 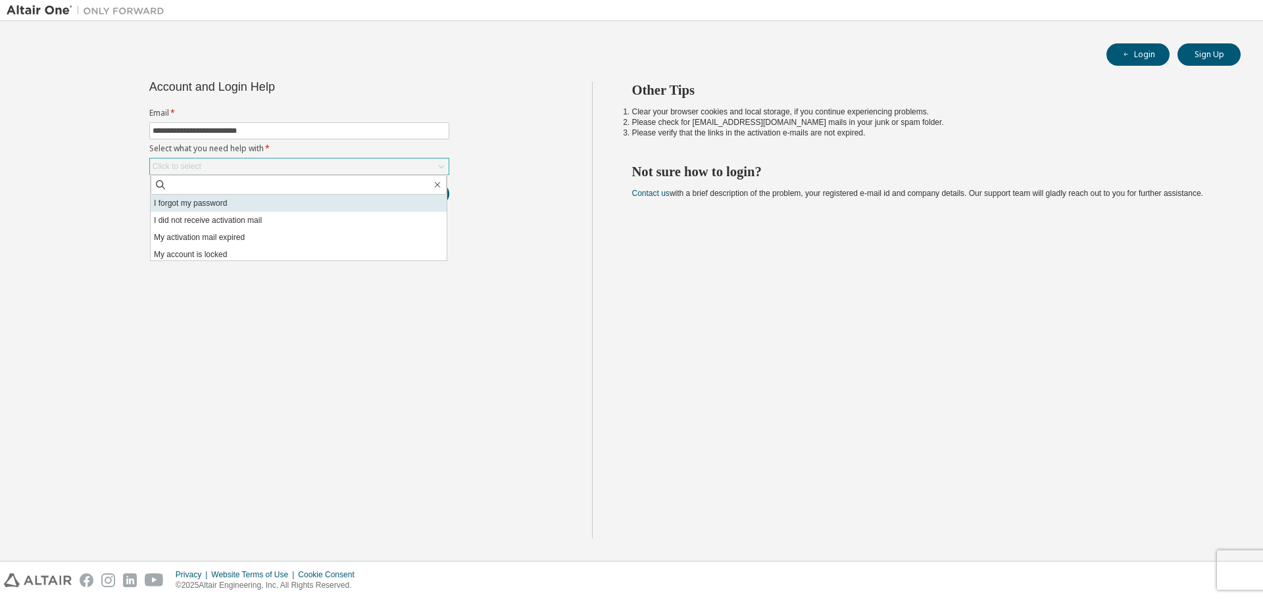 I want to click on div: Website Terms of Use, so click(x=255, y=575).